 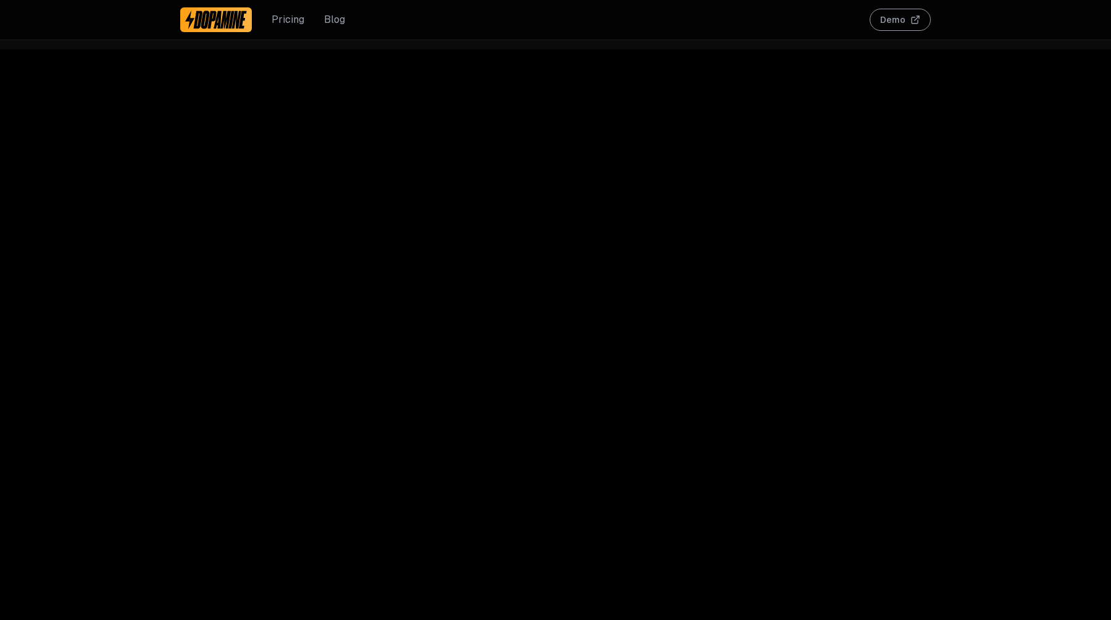 I want to click on button: Demo, so click(x=900, y=20).